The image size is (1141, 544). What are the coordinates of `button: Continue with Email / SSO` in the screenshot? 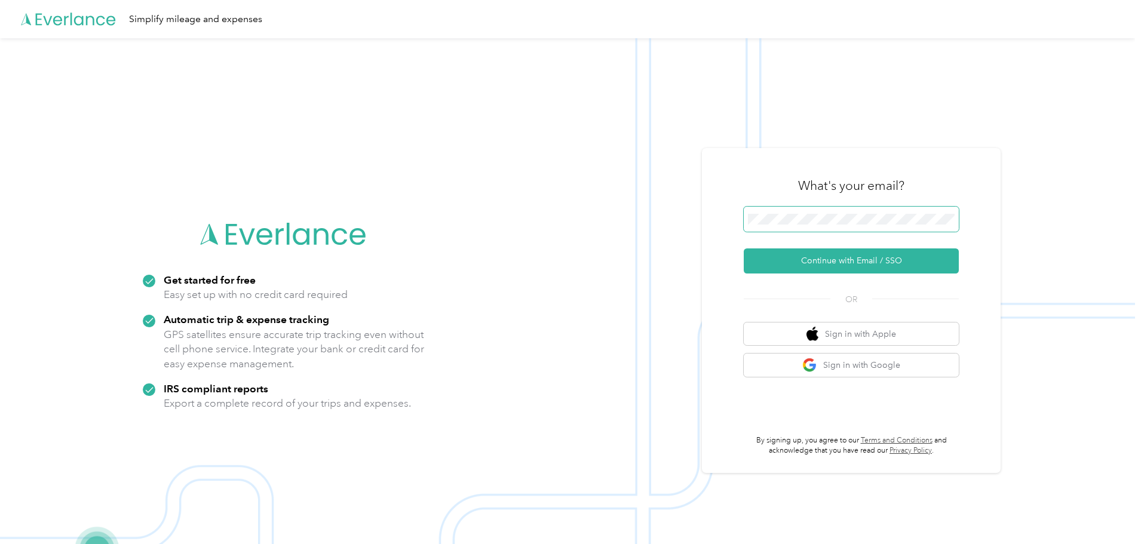 It's located at (851, 261).